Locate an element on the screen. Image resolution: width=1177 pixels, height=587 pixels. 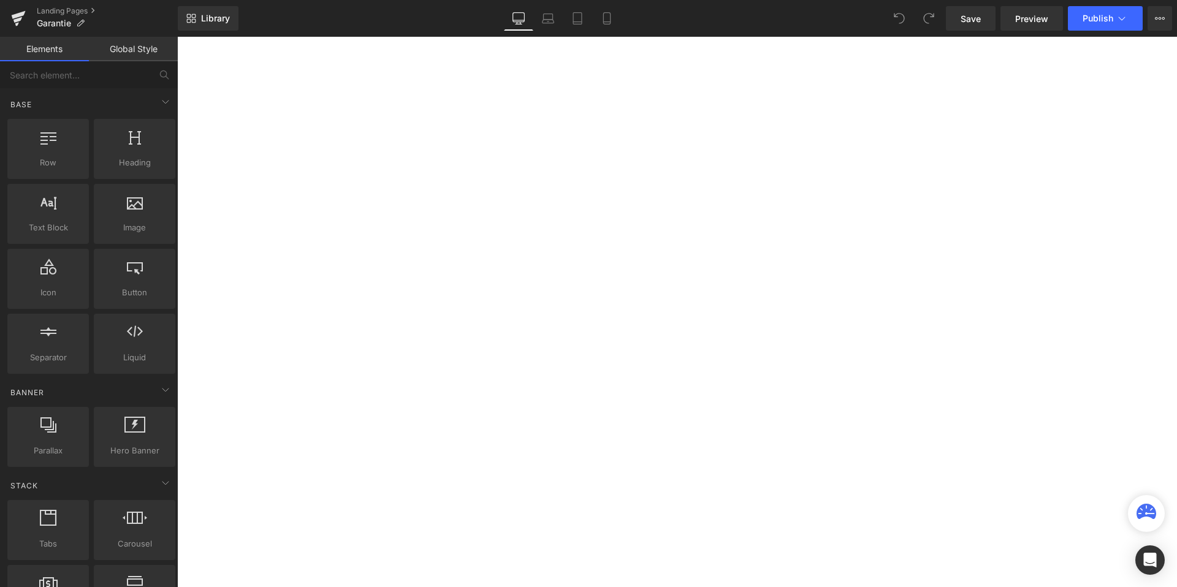
span: Tabs is located at coordinates (48, 544).